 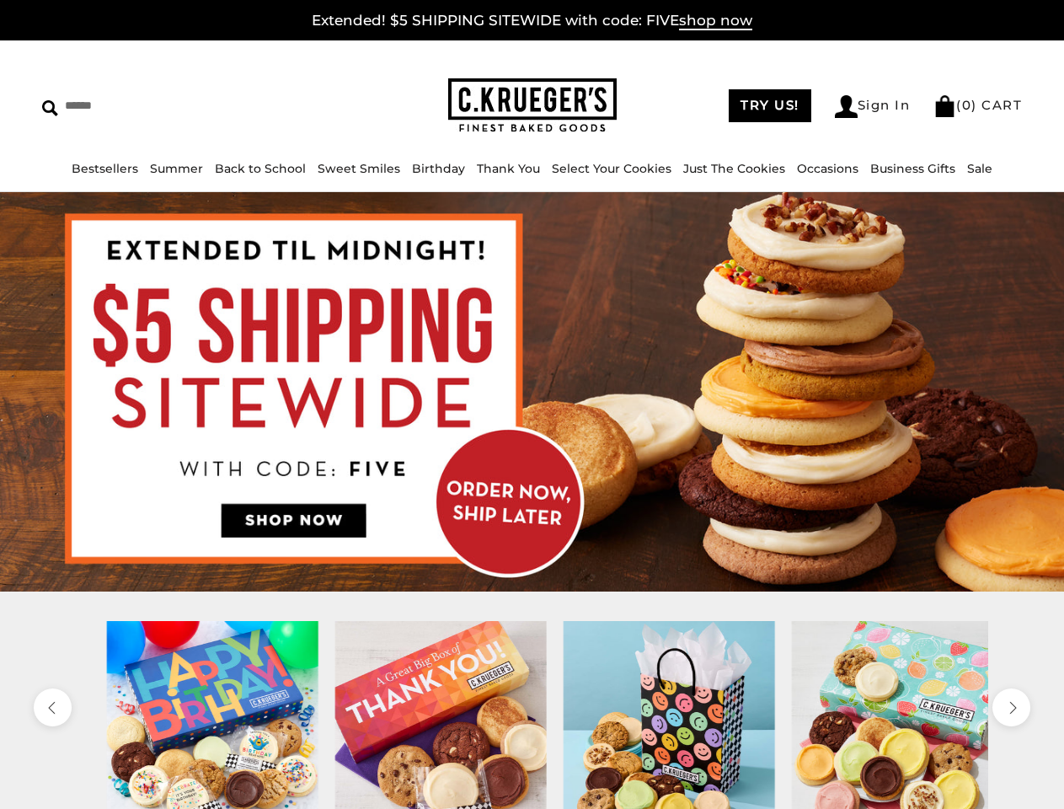 What do you see at coordinates (913, 169) in the screenshot?
I see `a: Business Gifts` at bounding box center [913, 169].